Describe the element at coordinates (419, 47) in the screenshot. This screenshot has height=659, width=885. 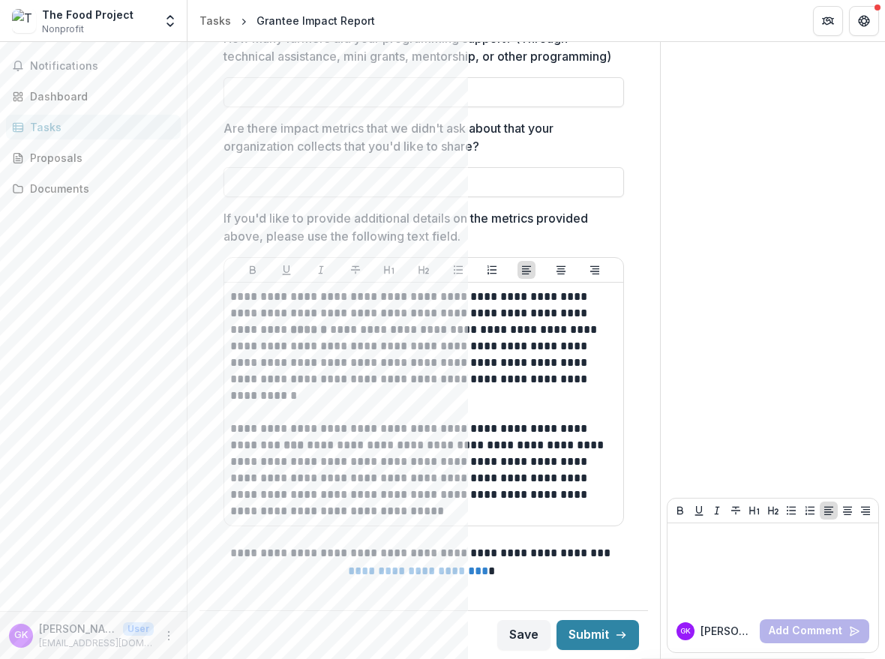
I see `p: How many farmers did your programming support? (Through technical assistance, mini grants, mentor...` at that location.